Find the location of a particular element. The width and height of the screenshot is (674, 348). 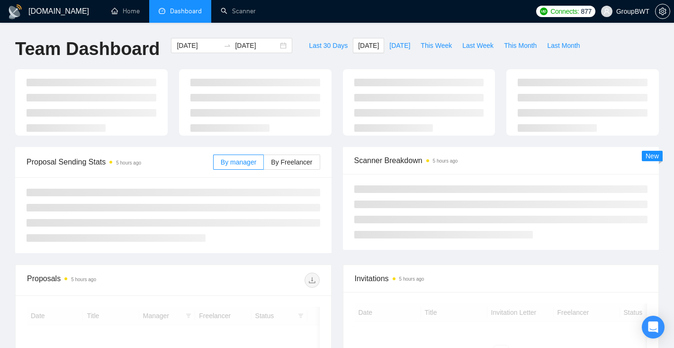

span: This Week is located at coordinates (436, 45).